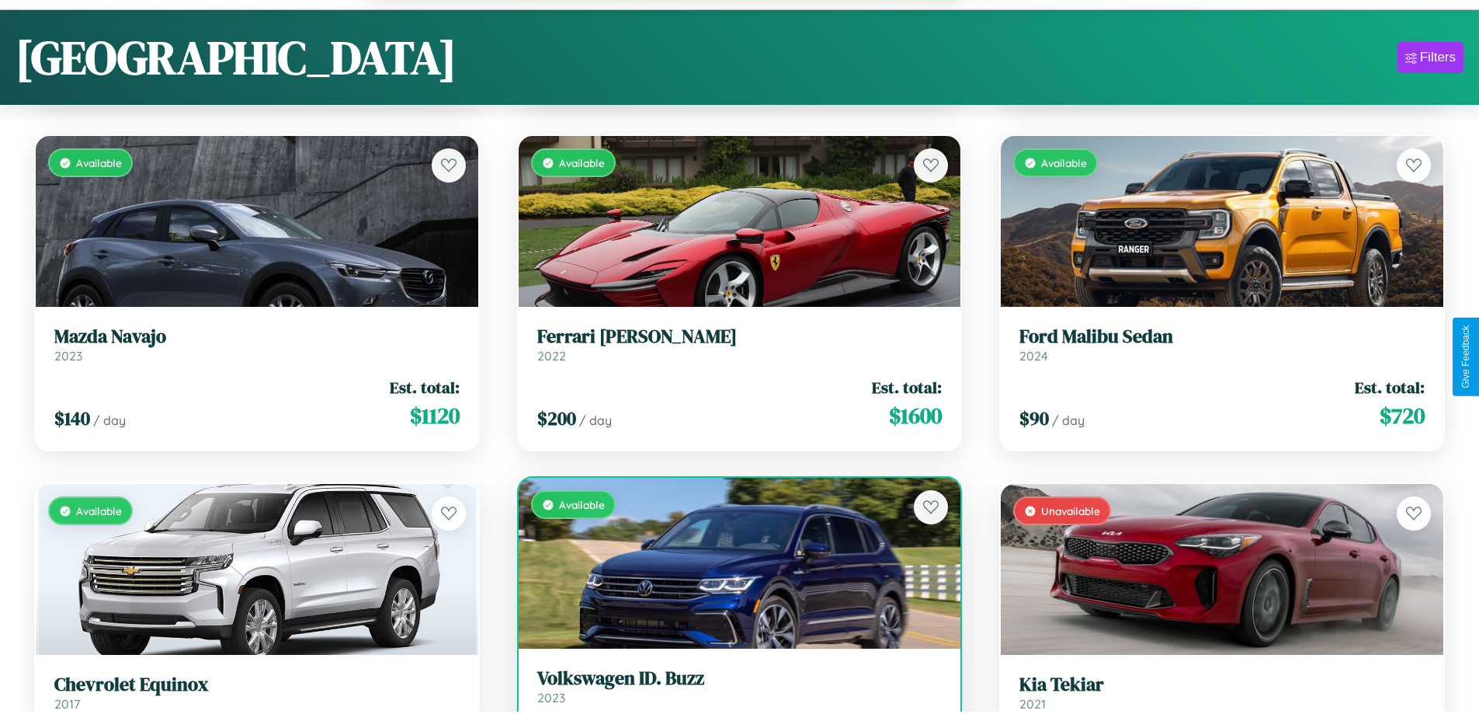  Describe the element at coordinates (257, 692) in the screenshot. I see `a: Chevrolet Equinox2017` at that location.